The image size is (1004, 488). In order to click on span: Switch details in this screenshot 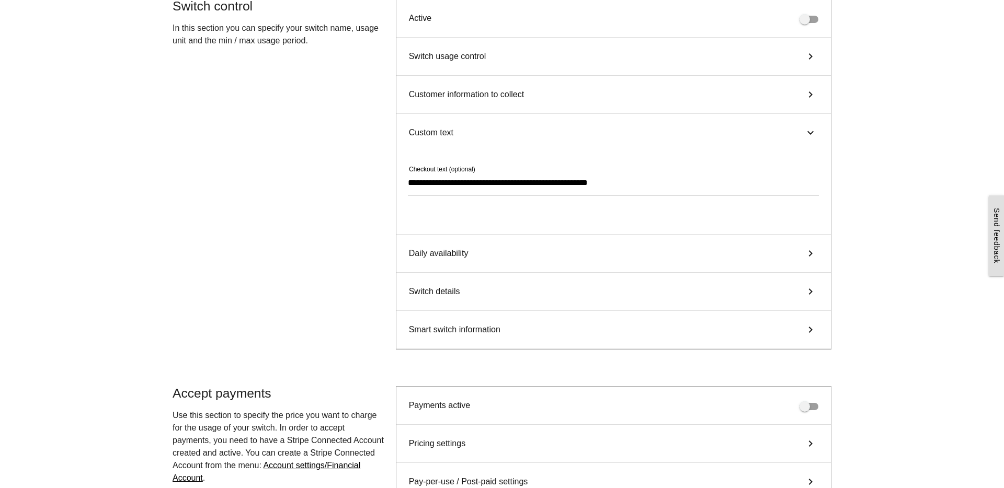, I will do `click(435, 292)`.